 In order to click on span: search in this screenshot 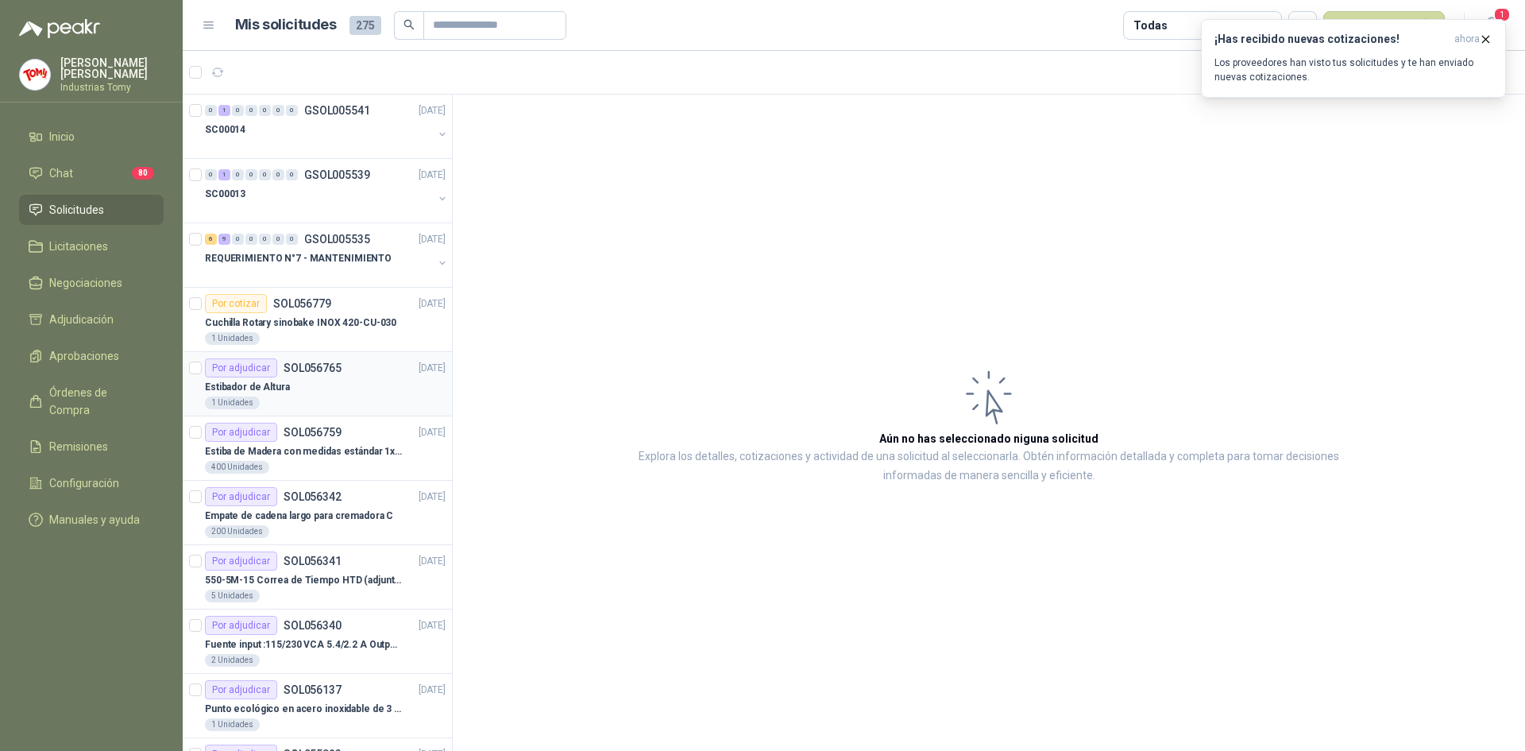, I will do `click(409, 25)`.